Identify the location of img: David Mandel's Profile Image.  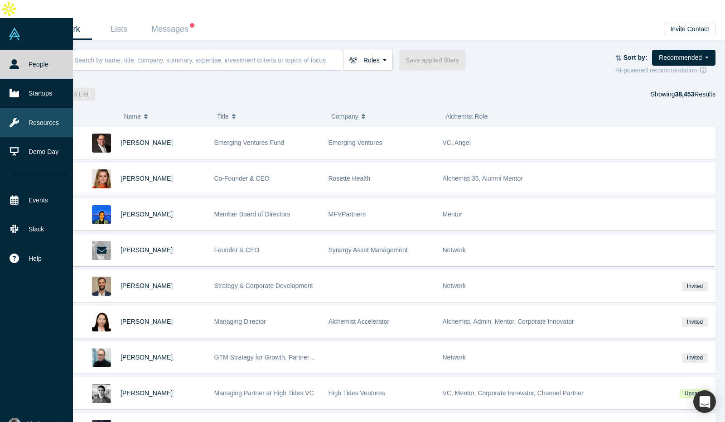
(101, 143).